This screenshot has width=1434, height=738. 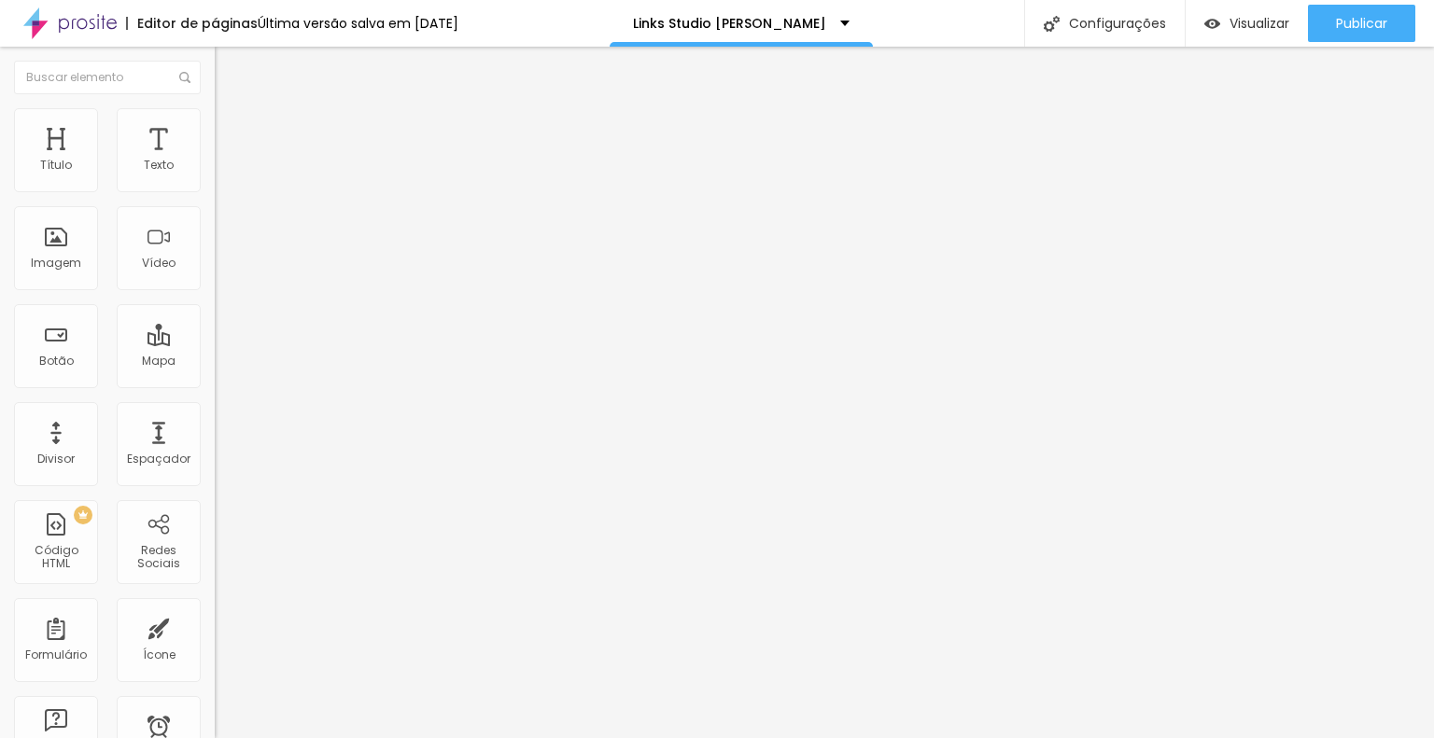 I want to click on div: Editor de páginas, so click(x=191, y=23).